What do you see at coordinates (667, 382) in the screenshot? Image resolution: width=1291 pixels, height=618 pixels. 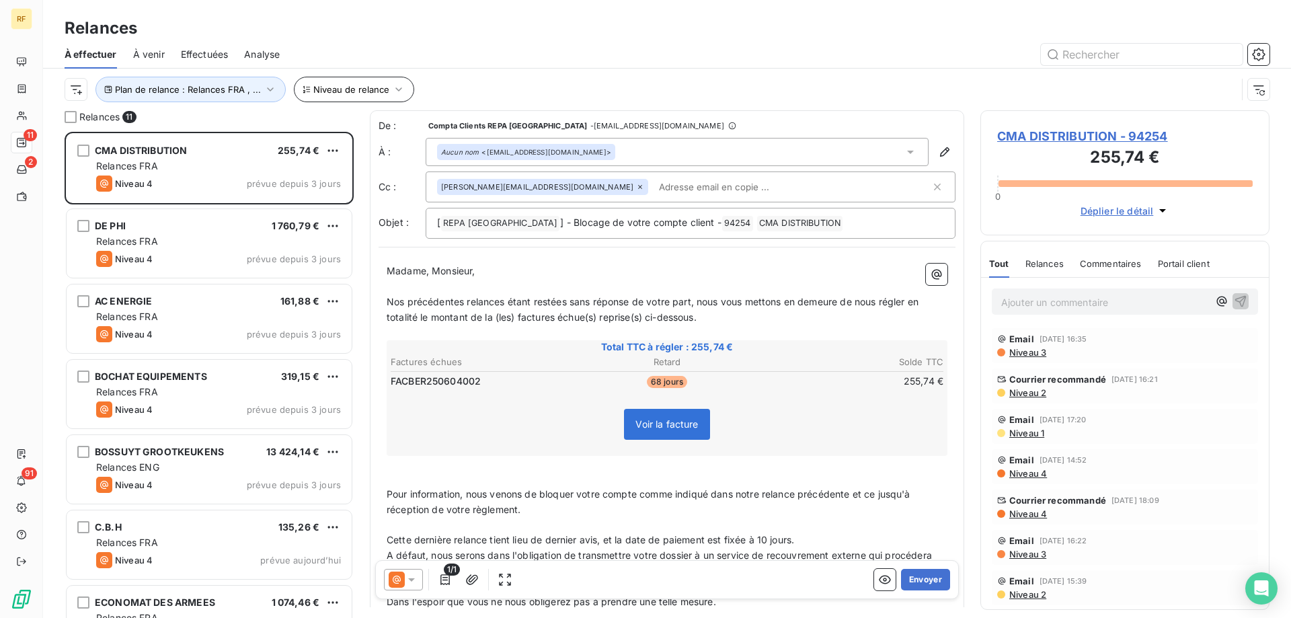 I see `span: 68 jours` at bounding box center [667, 382].